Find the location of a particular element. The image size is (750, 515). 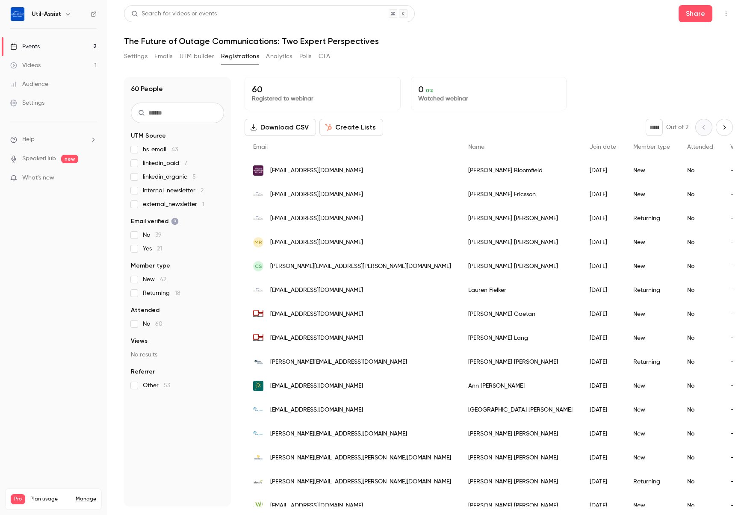

button: Polls is located at coordinates (305, 56).